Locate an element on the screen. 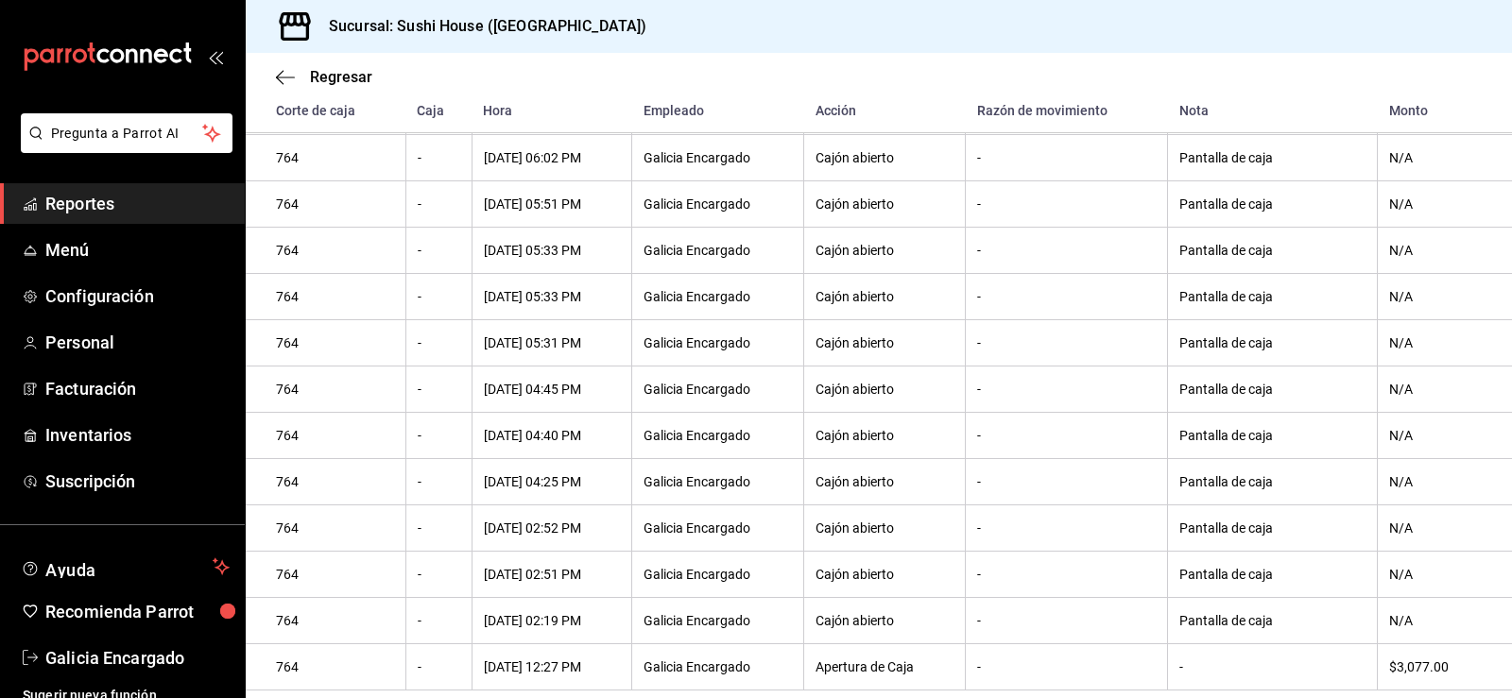 The image size is (1512, 698). button: Regresar is located at coordinates (324, 77).